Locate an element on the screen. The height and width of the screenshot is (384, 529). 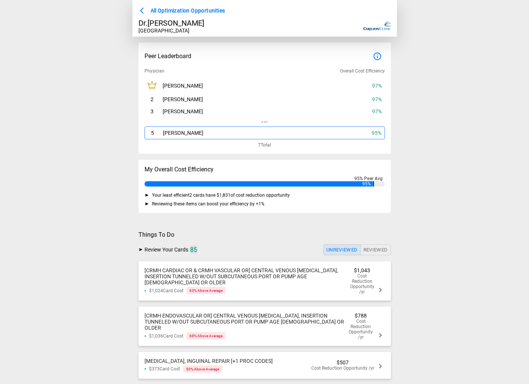
span: Review Your Cards is located at coordinates (167, 250).